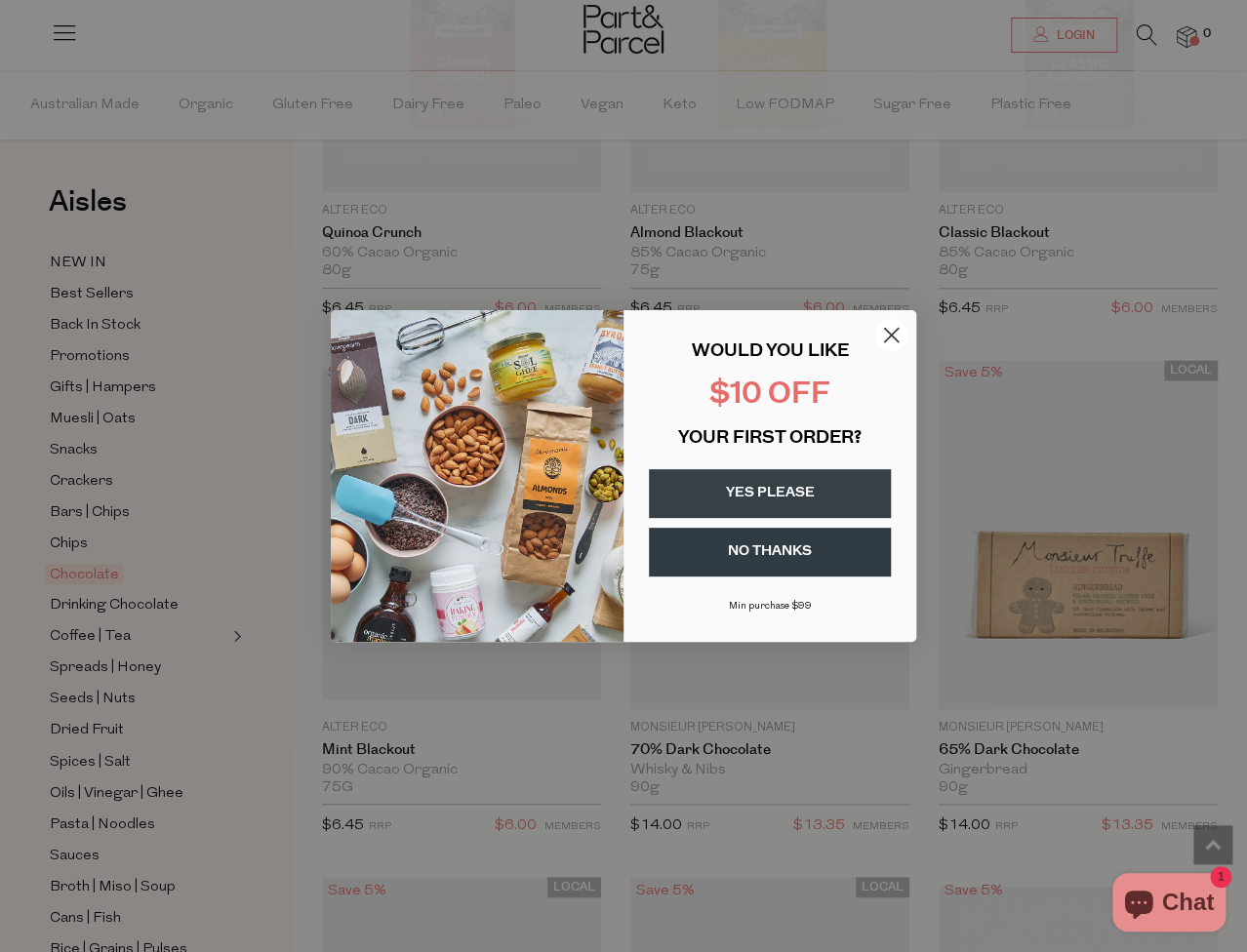  What do you see at coordinates (770, 439) in the screenshot?
I see `span: YOUR FIRST ORDER?` at bounding box center [770, 439].